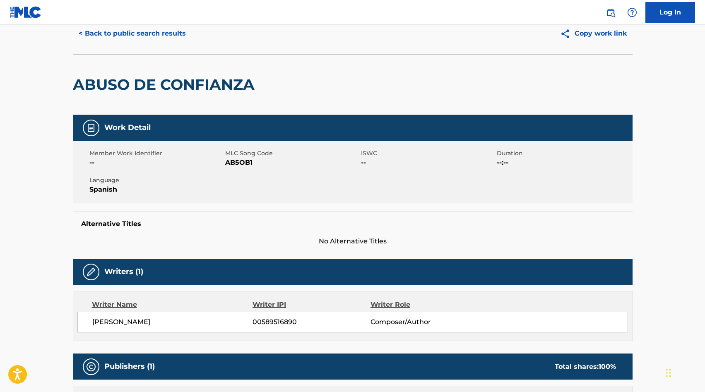 Image resolution: width=705 pixels, height=392 pixels. Describe the element at coordinates (424, 305) in the screenshot. I see `div: Writer Role` at that location.